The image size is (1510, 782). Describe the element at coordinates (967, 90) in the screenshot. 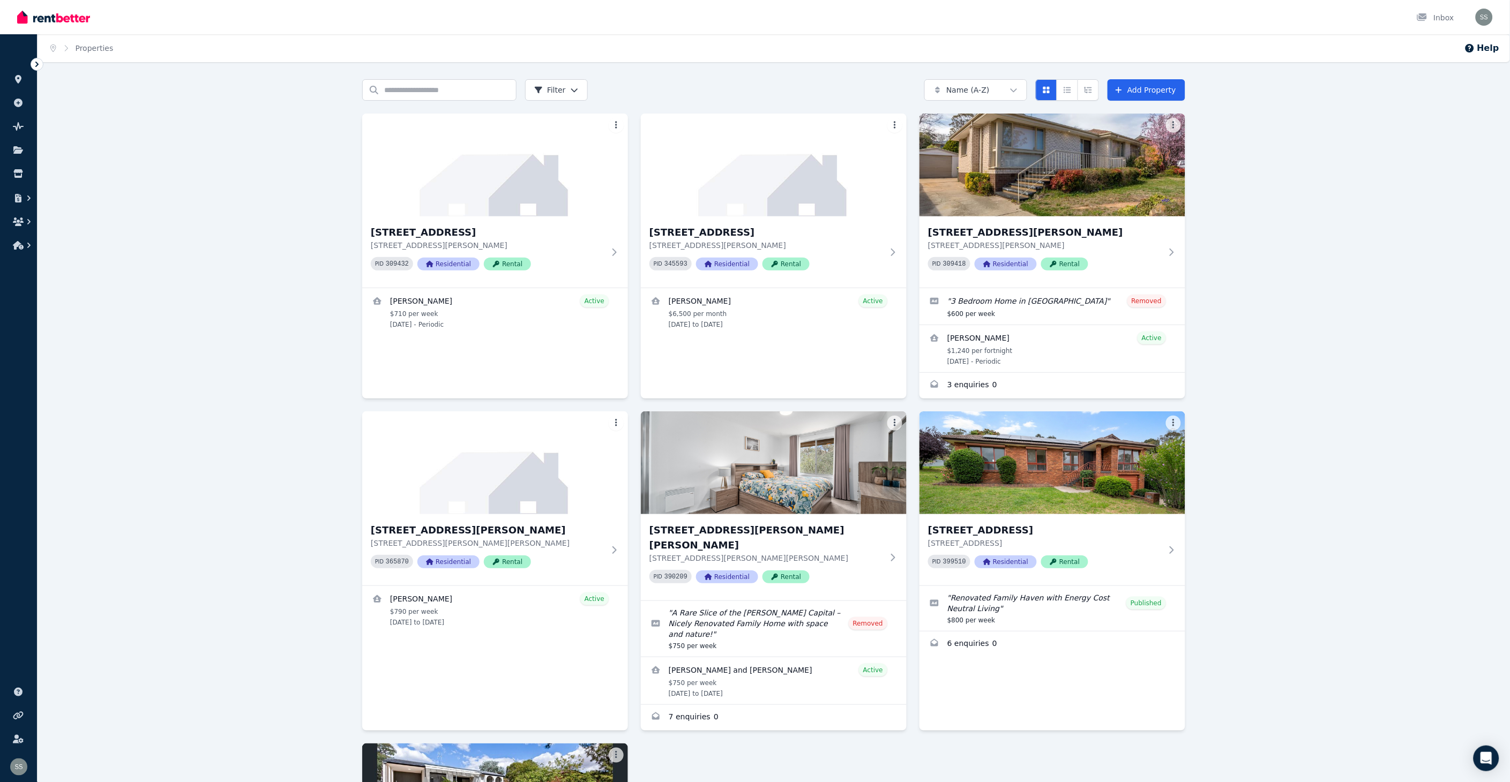

I see `span: Name (A-Z)` at that location.